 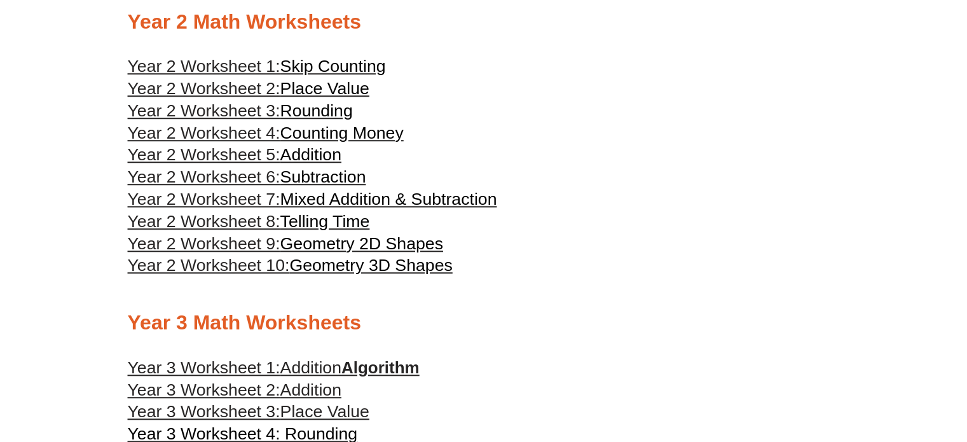 What do you see at coordinates (333, 66) in the screenshot?
I see `span: Skip Counting` at bounding box center [333, 66].